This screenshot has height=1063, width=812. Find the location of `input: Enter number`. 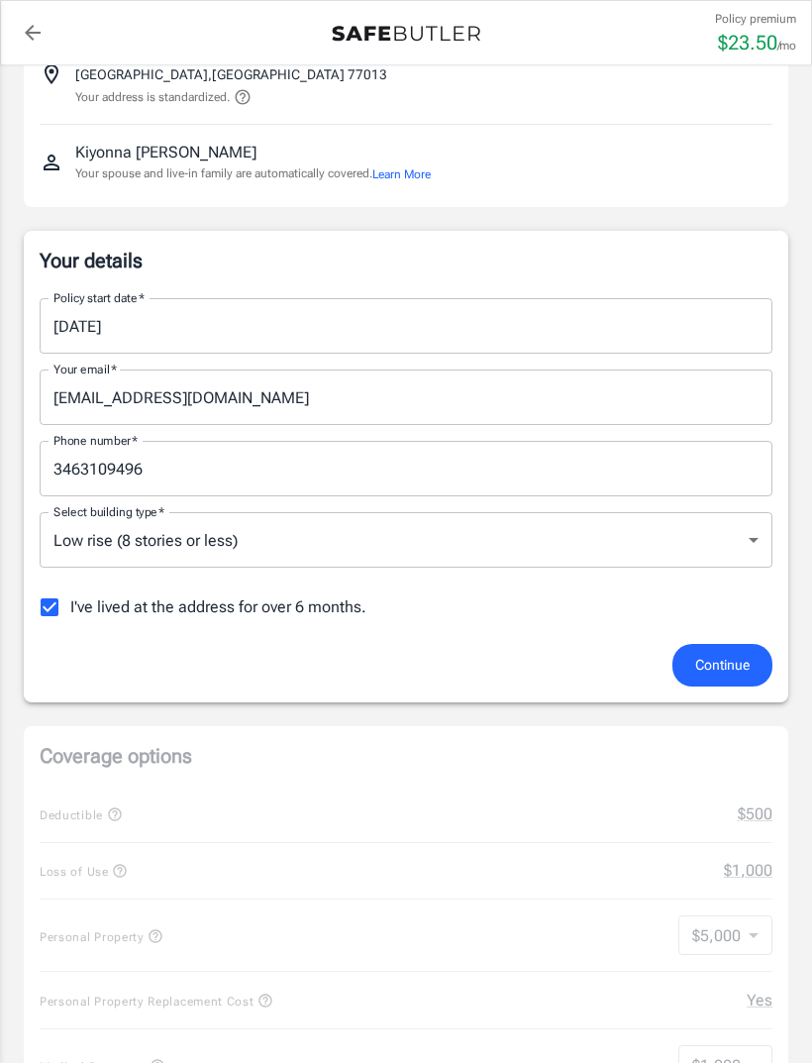

input: Enter number is located at coordinates (406, 469).